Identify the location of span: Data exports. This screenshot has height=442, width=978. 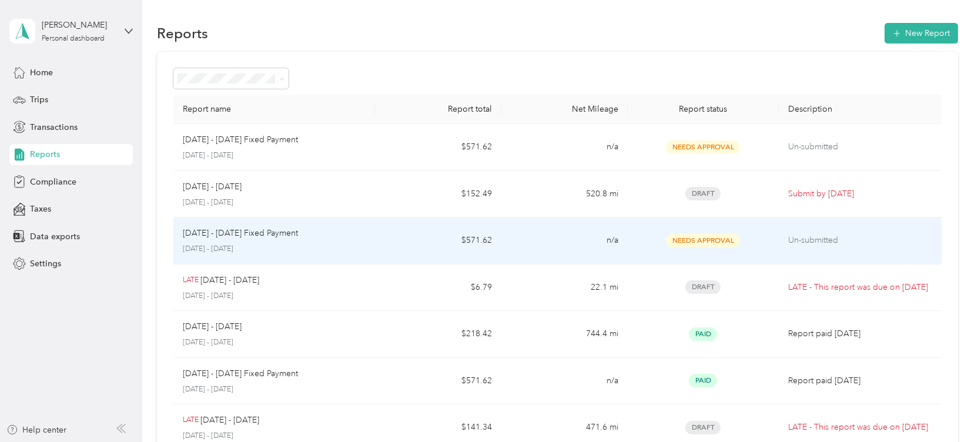
(55, 236).